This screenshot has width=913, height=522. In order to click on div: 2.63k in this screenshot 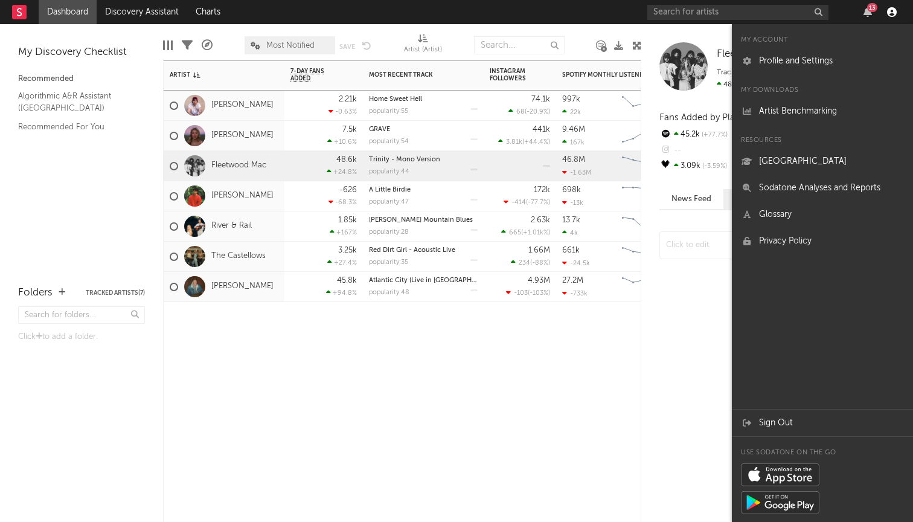, I will do `click(540, 220)`.